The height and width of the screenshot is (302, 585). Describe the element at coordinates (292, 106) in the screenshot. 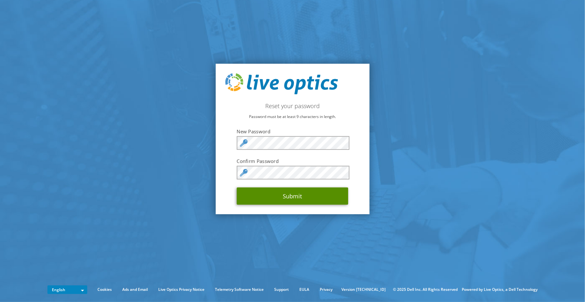

I see `h2: Reset your password` at that location.